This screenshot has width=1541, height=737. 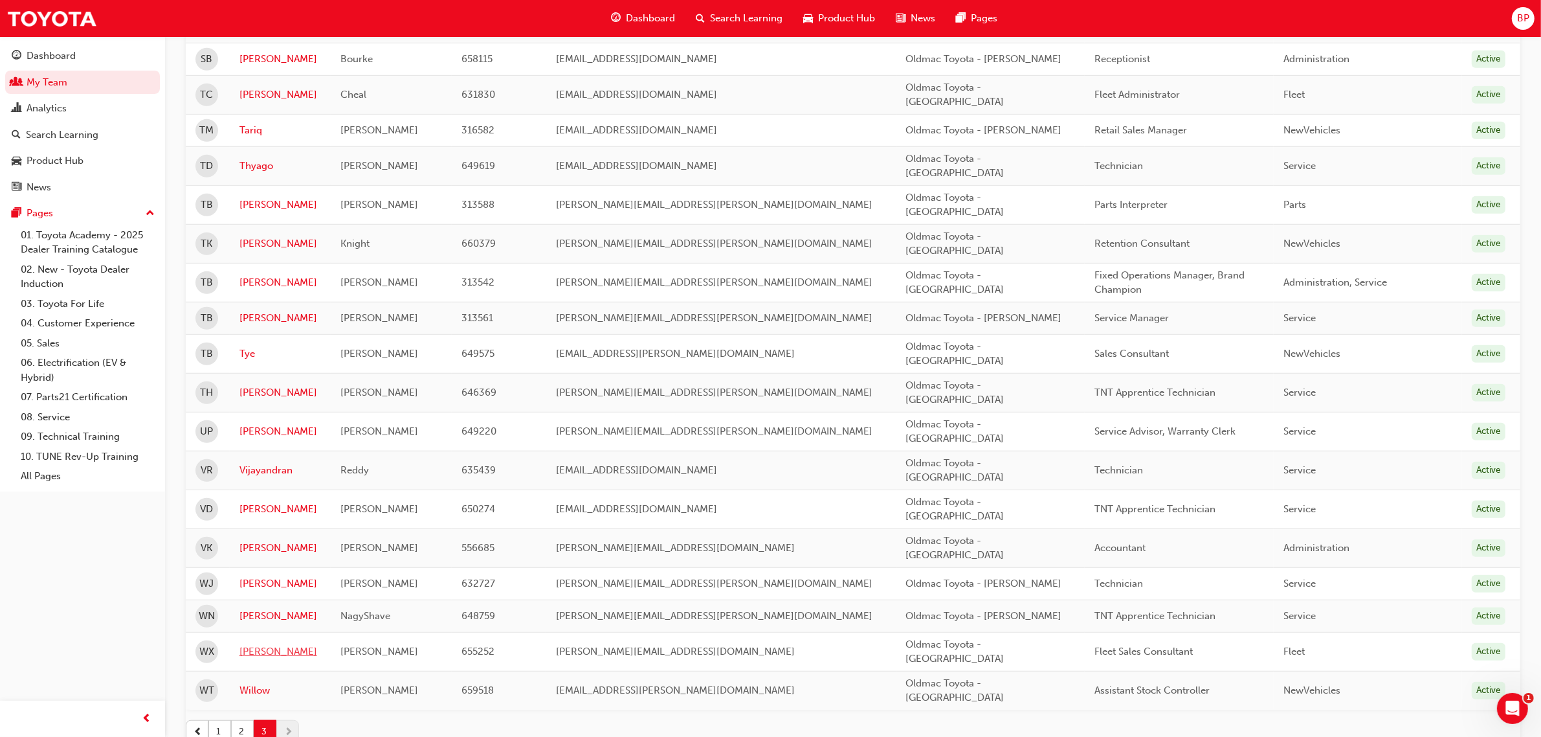 I want to click on span: Accountant, so click(x=1120, y=548).